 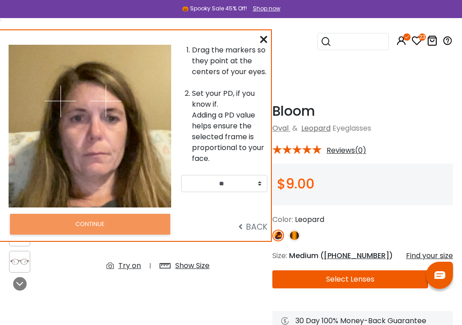 What do you see at coordinates (264, 8) in the screenshot?
I see `a: Shop now` at bounding box center [264, 8].